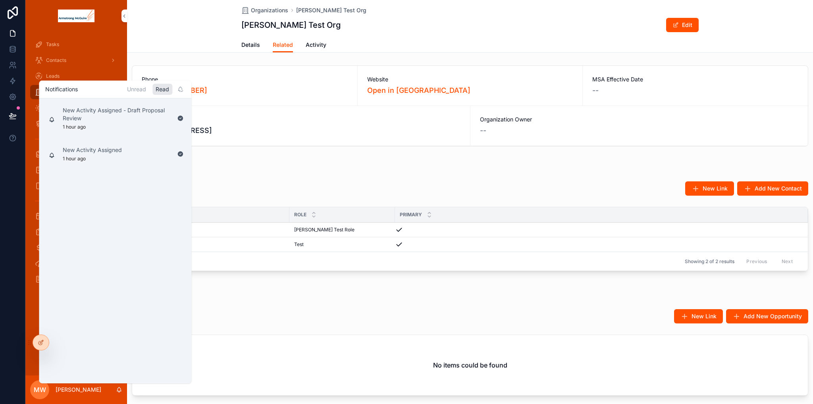  I want to click on a: Contacts, so click(76, 60).